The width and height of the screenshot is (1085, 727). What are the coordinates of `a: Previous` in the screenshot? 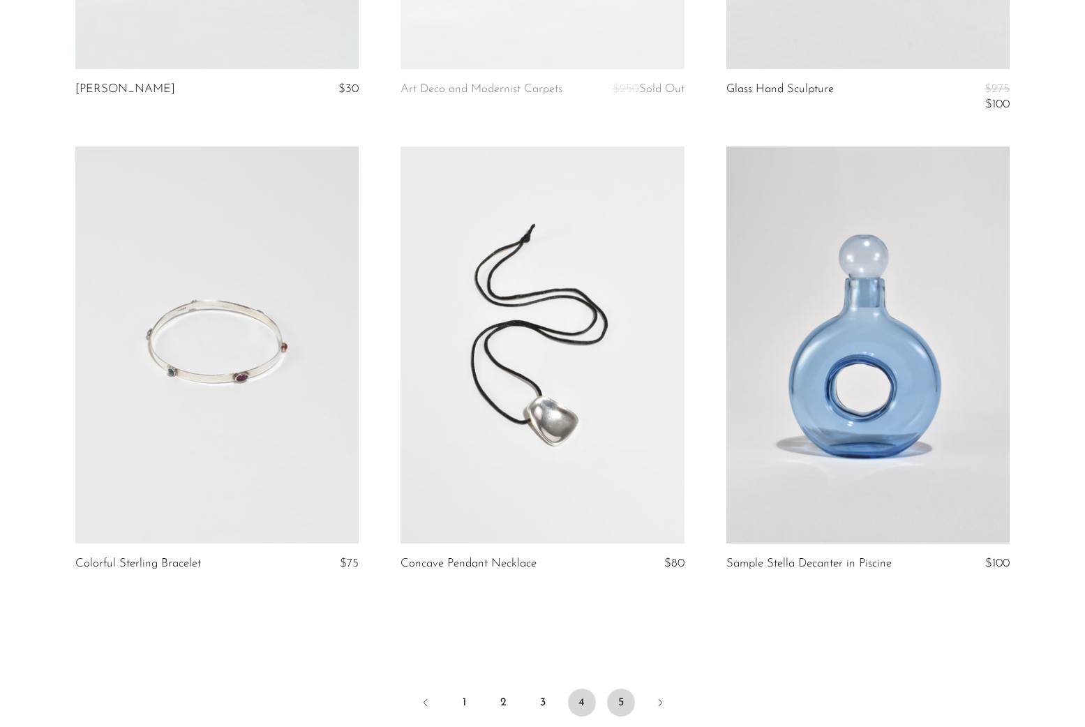 It's located at (426, 704).